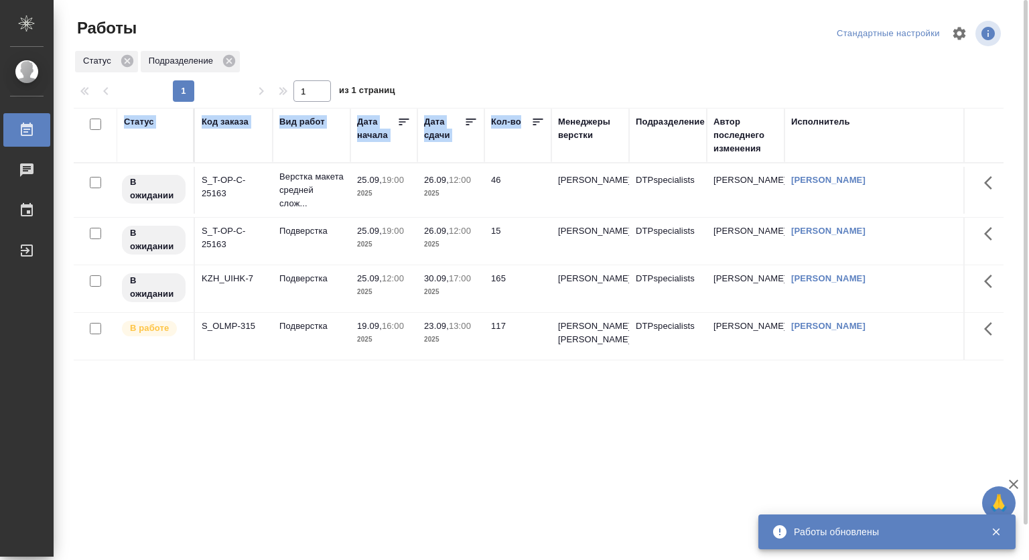  Describe the element at coordinates (436, 278) in the screenshot. I see `p: 30.09,` at that location.